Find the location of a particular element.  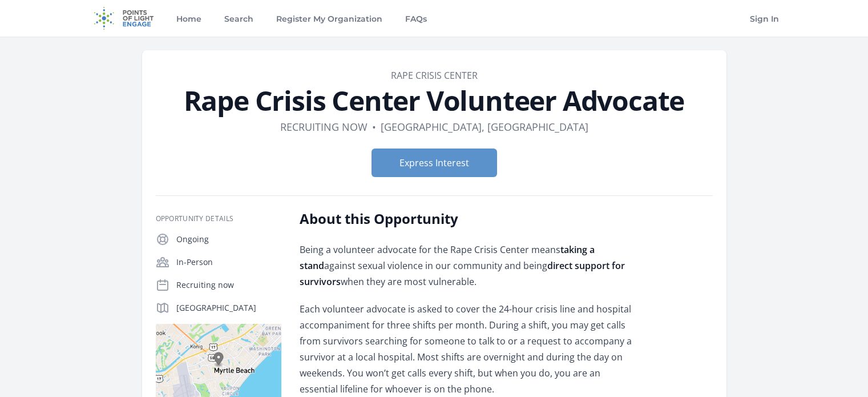

button: Express Interest is located at coordinates (435, 163).